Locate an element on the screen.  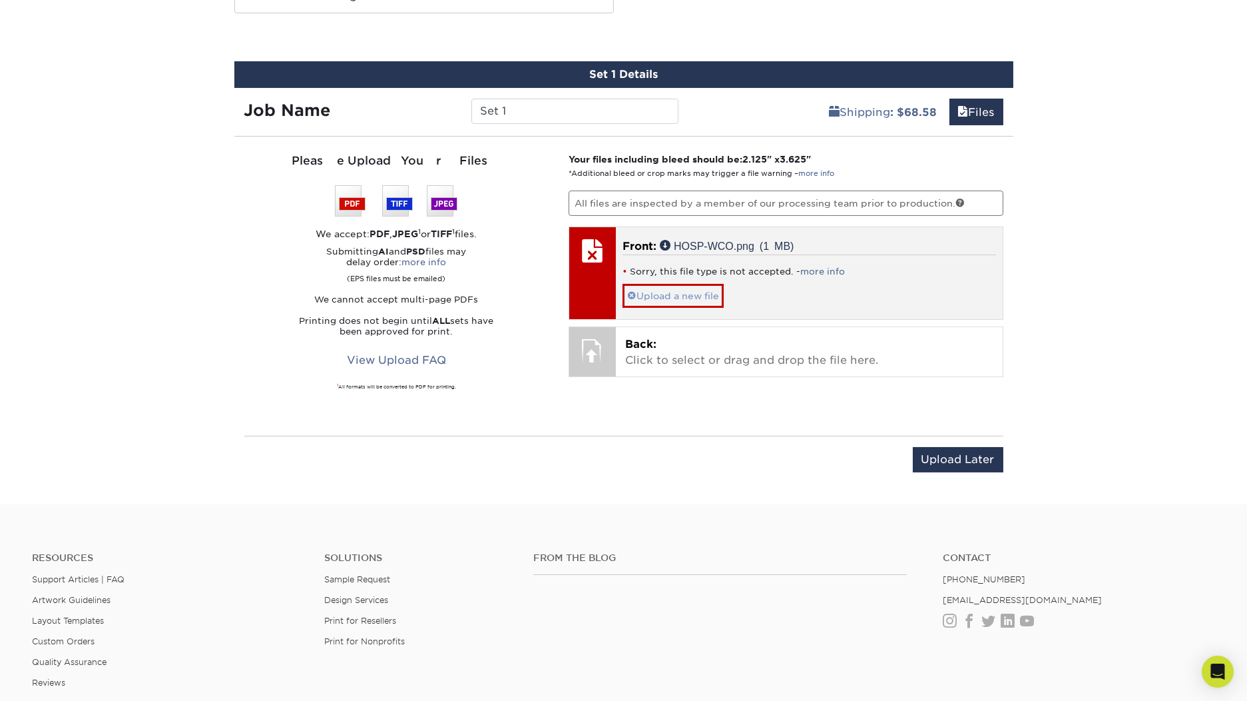
input: Enter a job name is located at coordinates (575, 111).